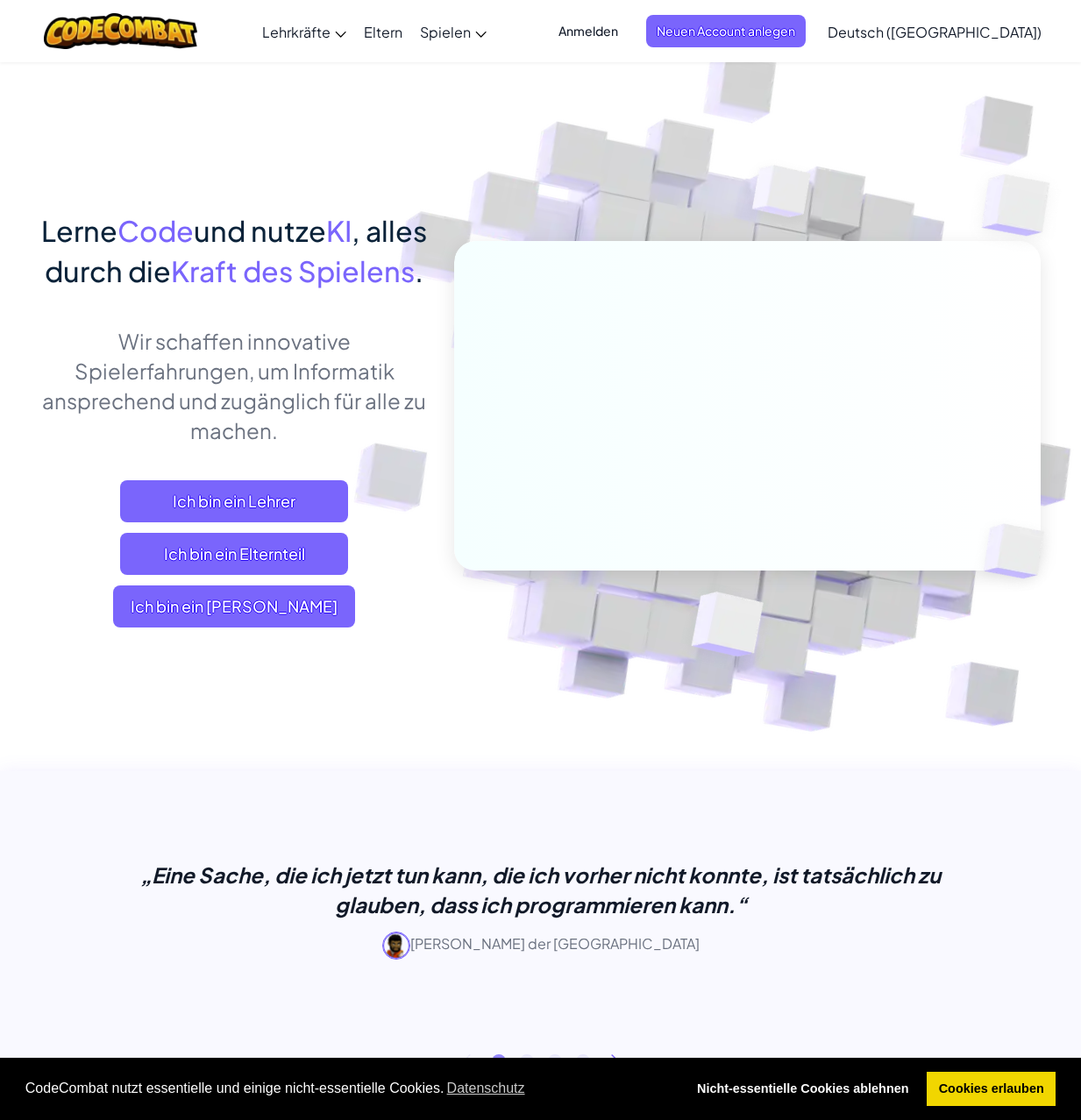 Image resolution: width=1081 pixels, height=1120 pixels. Describe the element at coordinates (259, 231) in the screenshot. I see `span: und nutze` at that location.